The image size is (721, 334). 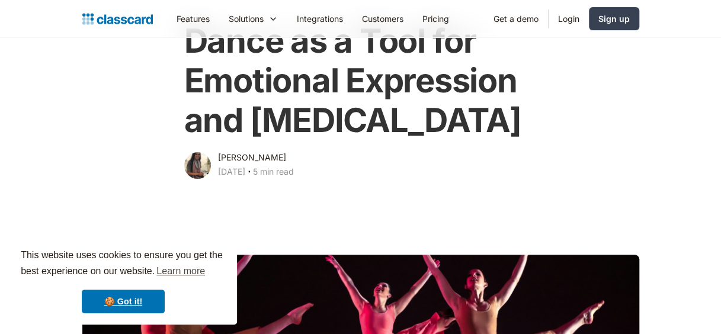 What do you see at coordinates (123, 281) in the screenshot?
I see `div: cookieconsent` at bounding box center [123, 281].